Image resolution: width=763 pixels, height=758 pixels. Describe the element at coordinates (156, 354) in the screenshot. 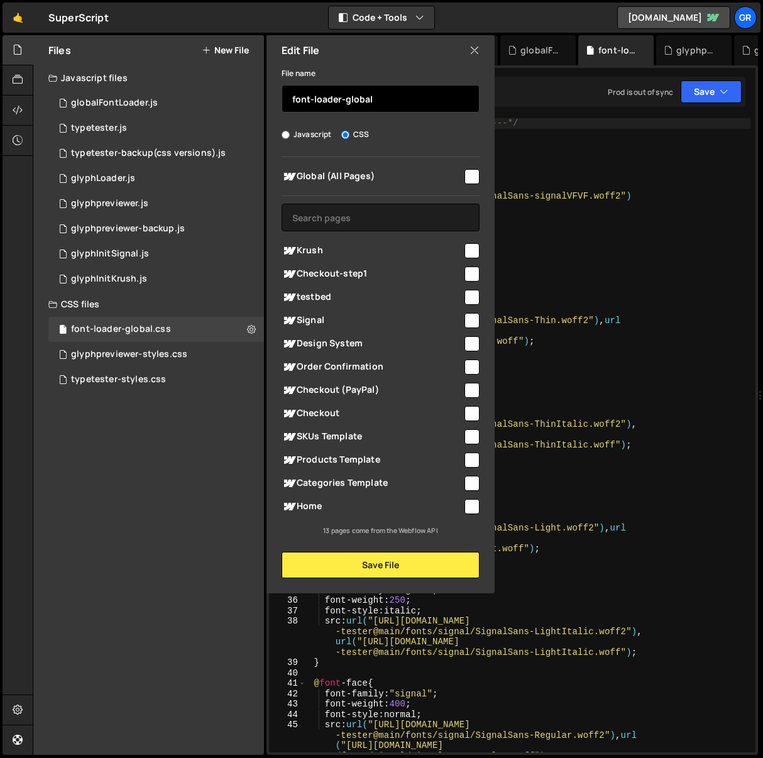

I see `div: 17017/47345.css` at that location.